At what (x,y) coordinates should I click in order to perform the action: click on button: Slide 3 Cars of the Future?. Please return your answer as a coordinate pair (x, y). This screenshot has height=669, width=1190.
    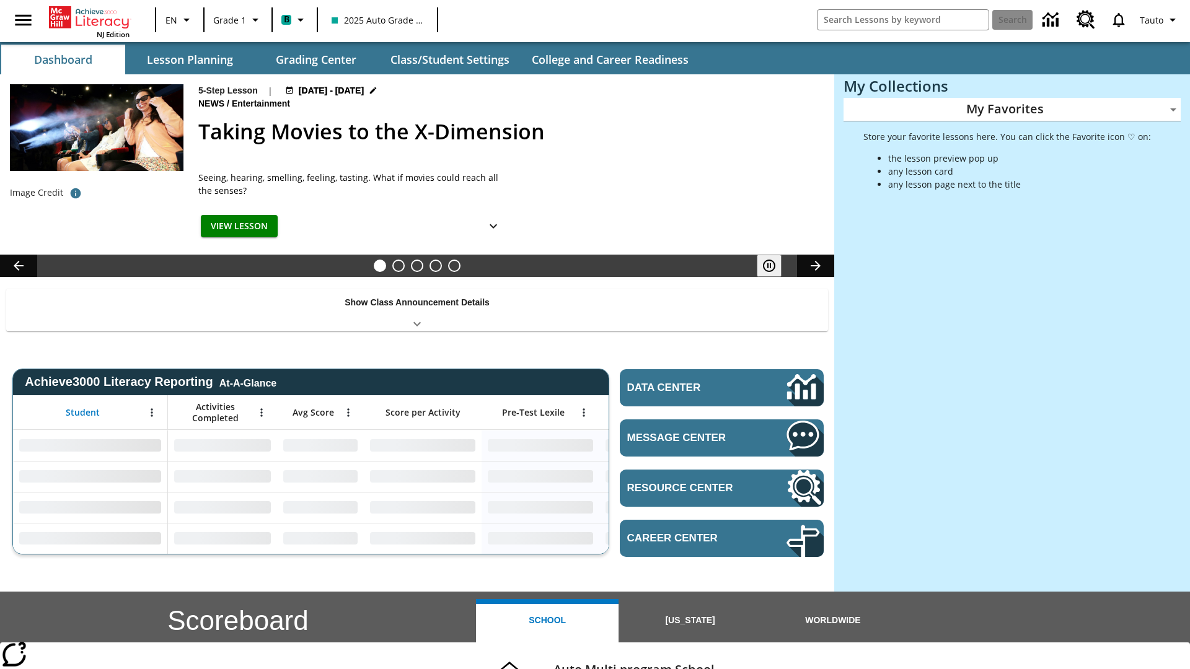
    Looking at the image, I should click on (417, 266).